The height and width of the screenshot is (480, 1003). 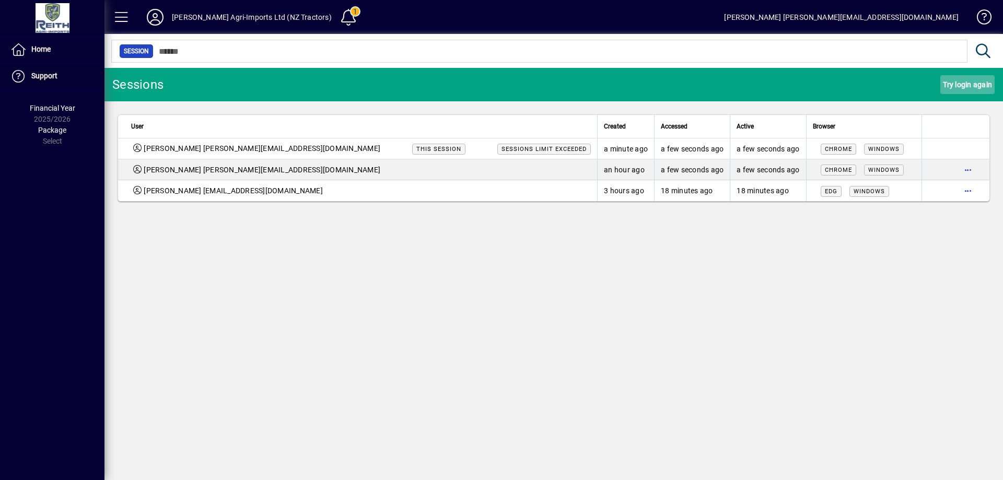 I want to click on span: Browser, so click(x=824, y=126).